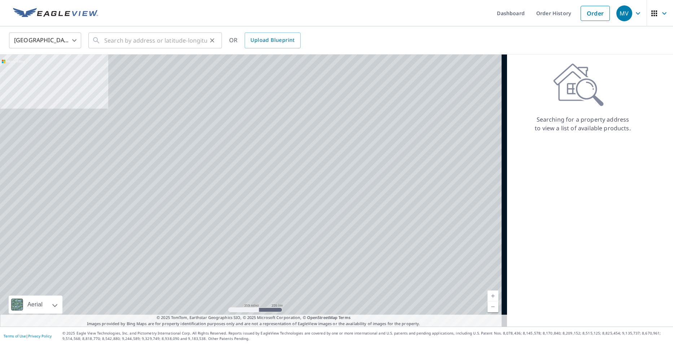  Describe the element at coordinates (15, 336) in the screenshot. I see `a: Terms of Use` at that location.